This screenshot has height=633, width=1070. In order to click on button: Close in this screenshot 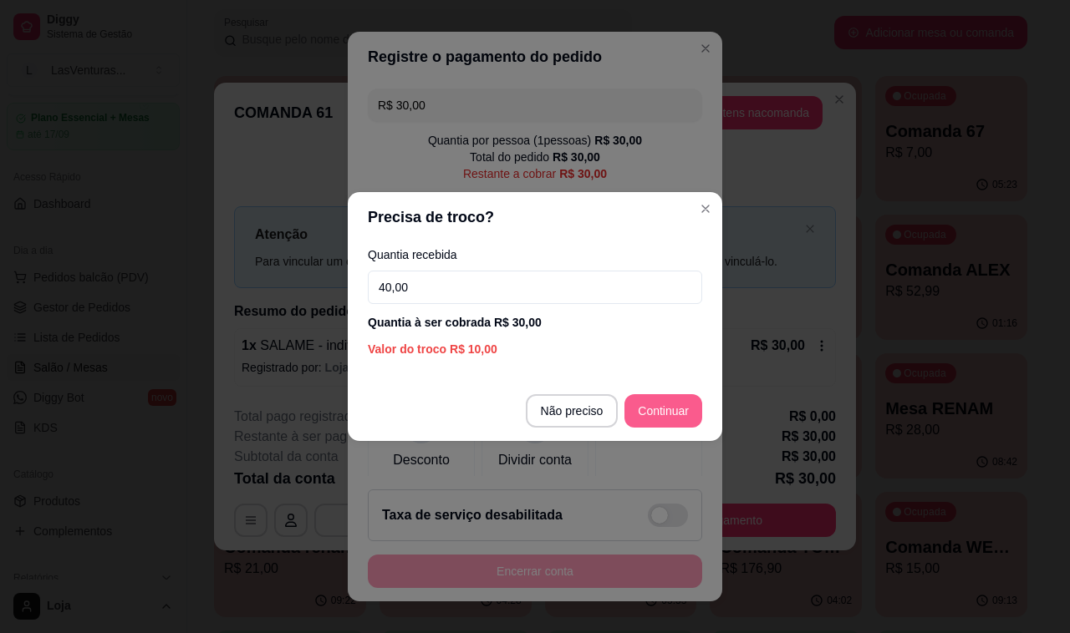, I will do `click(705, 209)`.